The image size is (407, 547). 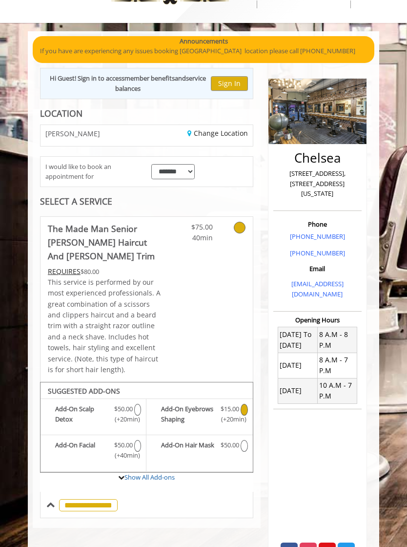 What do you see at coordinates (146, 427) in the screenshot?
I see `div: The Made Man Senior Barber Haircut And Beard Trim Add-onS` at bounding box center [146, 427].